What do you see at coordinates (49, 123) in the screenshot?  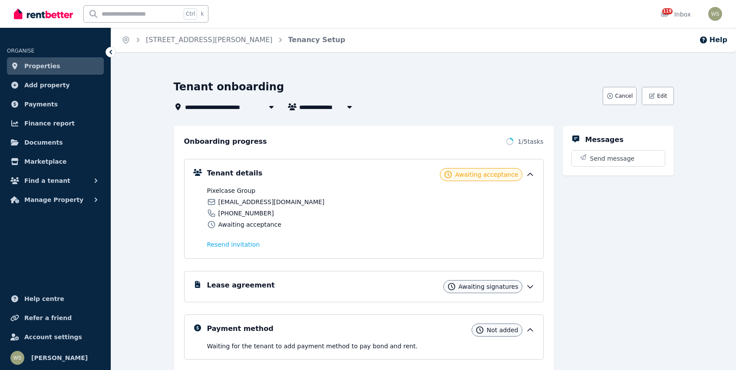 I see `span: Finance report` at bounding box center [49, 123].